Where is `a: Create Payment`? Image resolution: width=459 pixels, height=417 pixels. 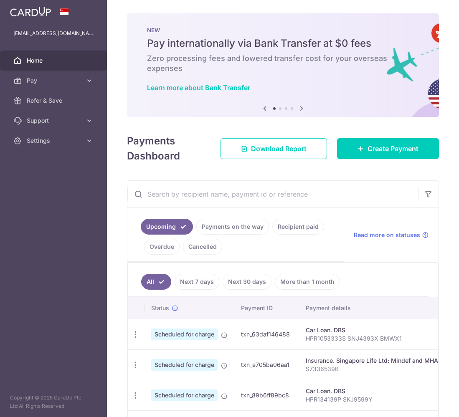 a: Create Payment is located at coordinates (388, 149).